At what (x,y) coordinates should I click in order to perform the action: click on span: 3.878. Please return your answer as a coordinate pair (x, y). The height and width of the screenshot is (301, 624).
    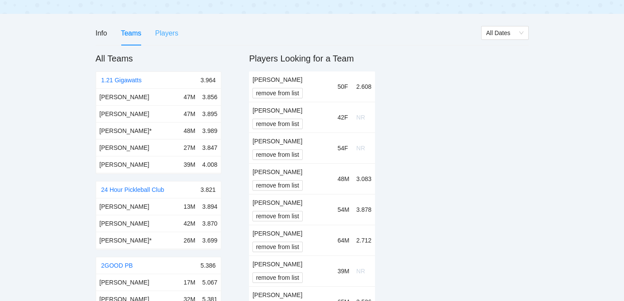
    Looking at the image, I should click on (364, 210).